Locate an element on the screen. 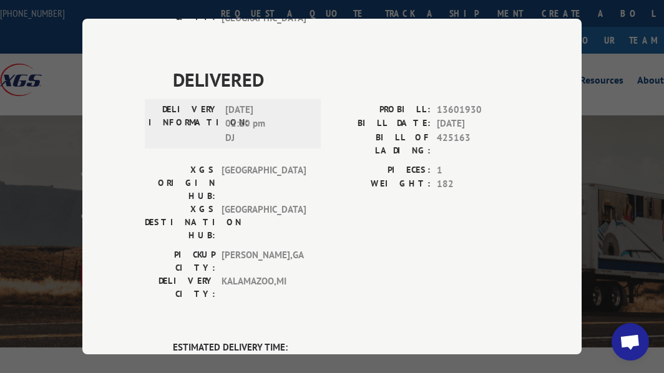 Image resolution: width=664 pixels, height=373 pixels. span: 425163 is located at coordinates (478, 144).